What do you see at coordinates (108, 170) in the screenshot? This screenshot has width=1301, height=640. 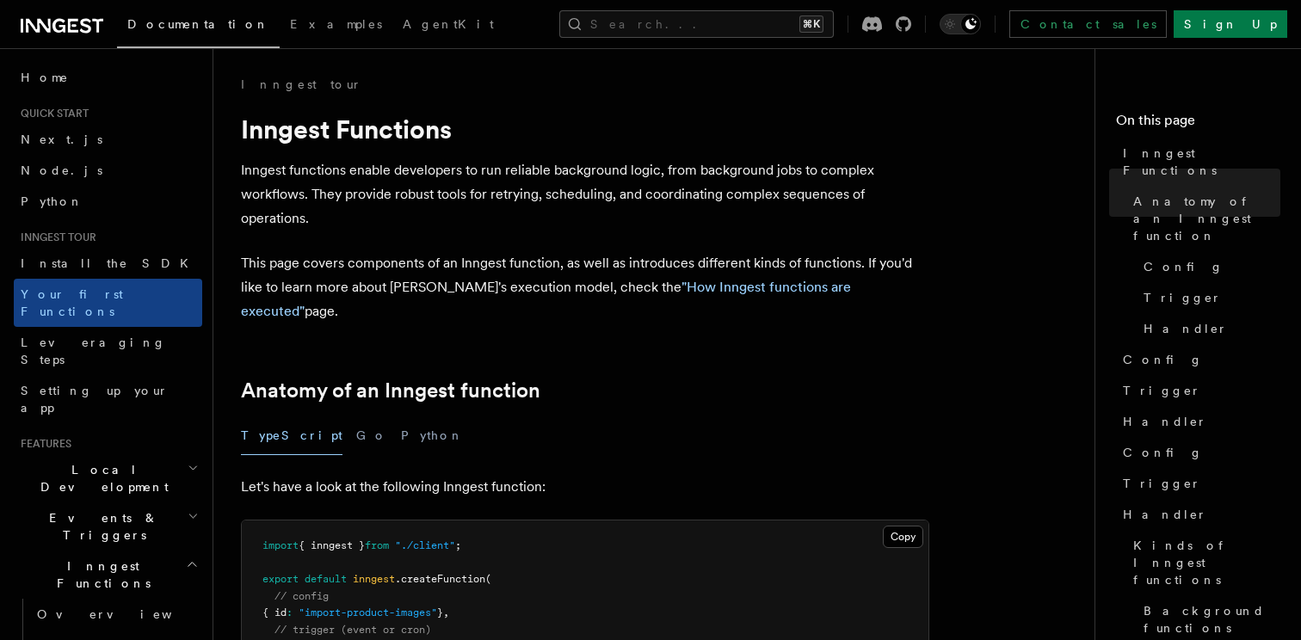 I see `a: Node.js` at bounding box center [108, 170].